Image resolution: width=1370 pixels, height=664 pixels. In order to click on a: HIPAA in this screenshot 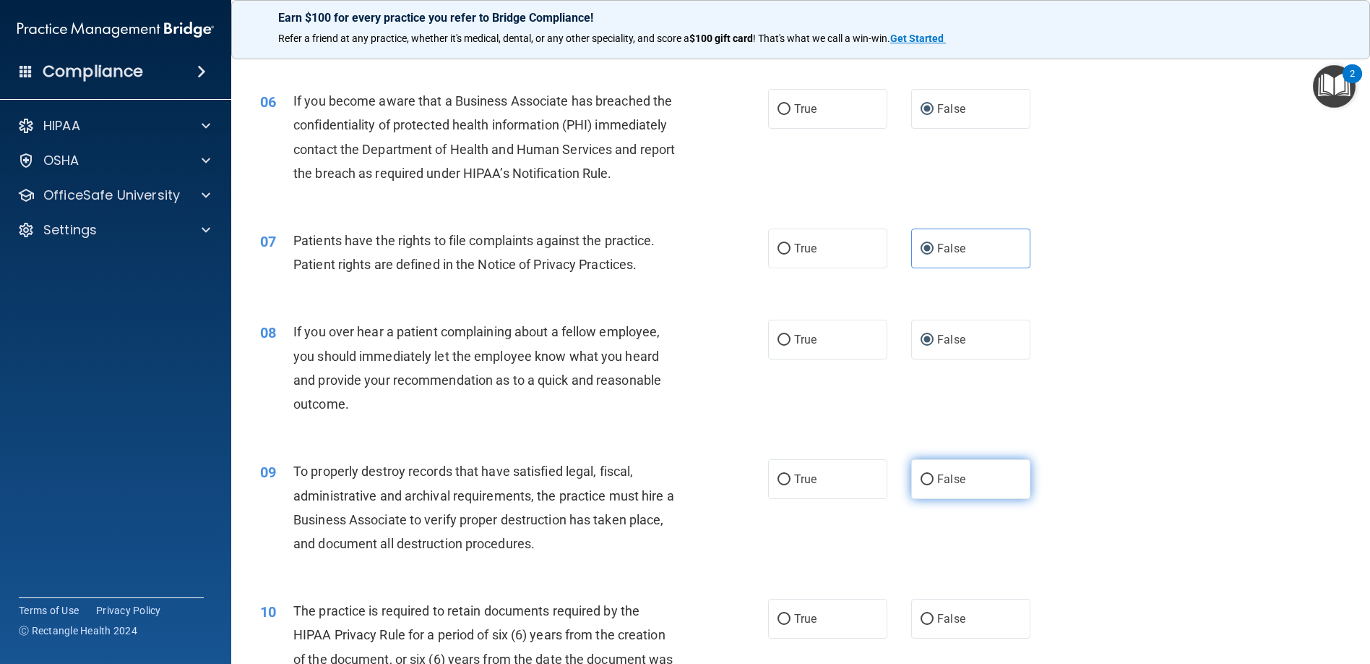, I will do `click(113, 126)`.